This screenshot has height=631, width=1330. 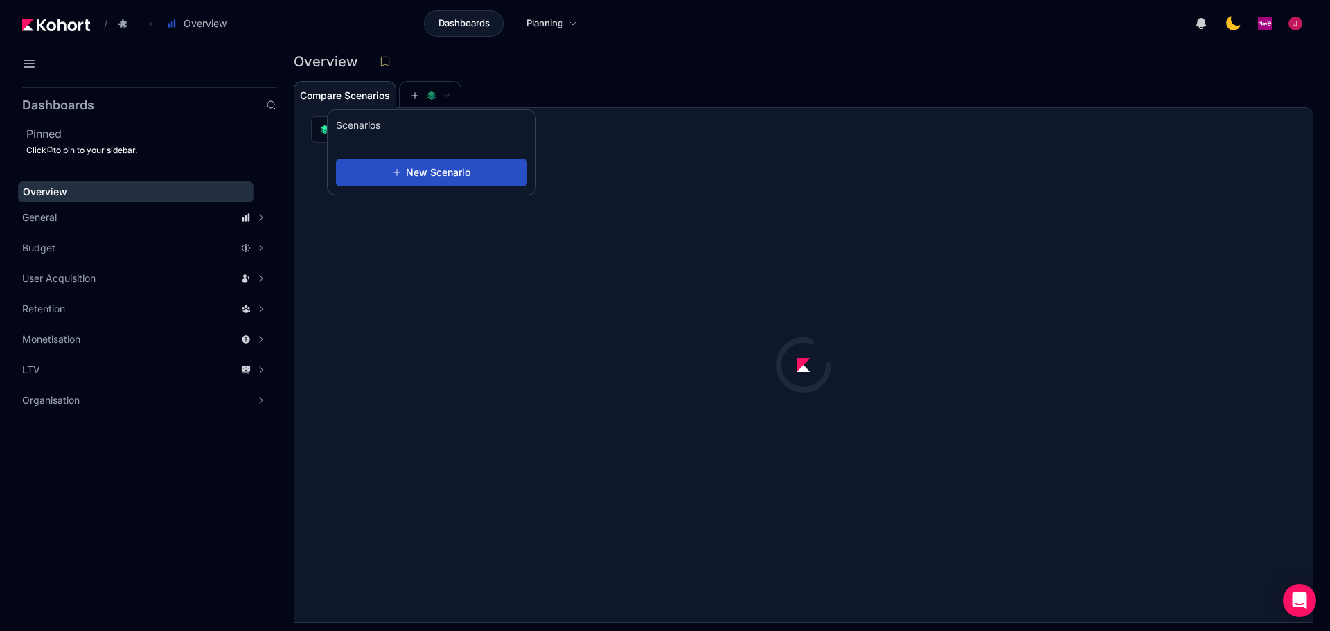 What do you see at coordinates (39, 218) in the screenshot?
I see `span: General` at bounding box center [39, 218].